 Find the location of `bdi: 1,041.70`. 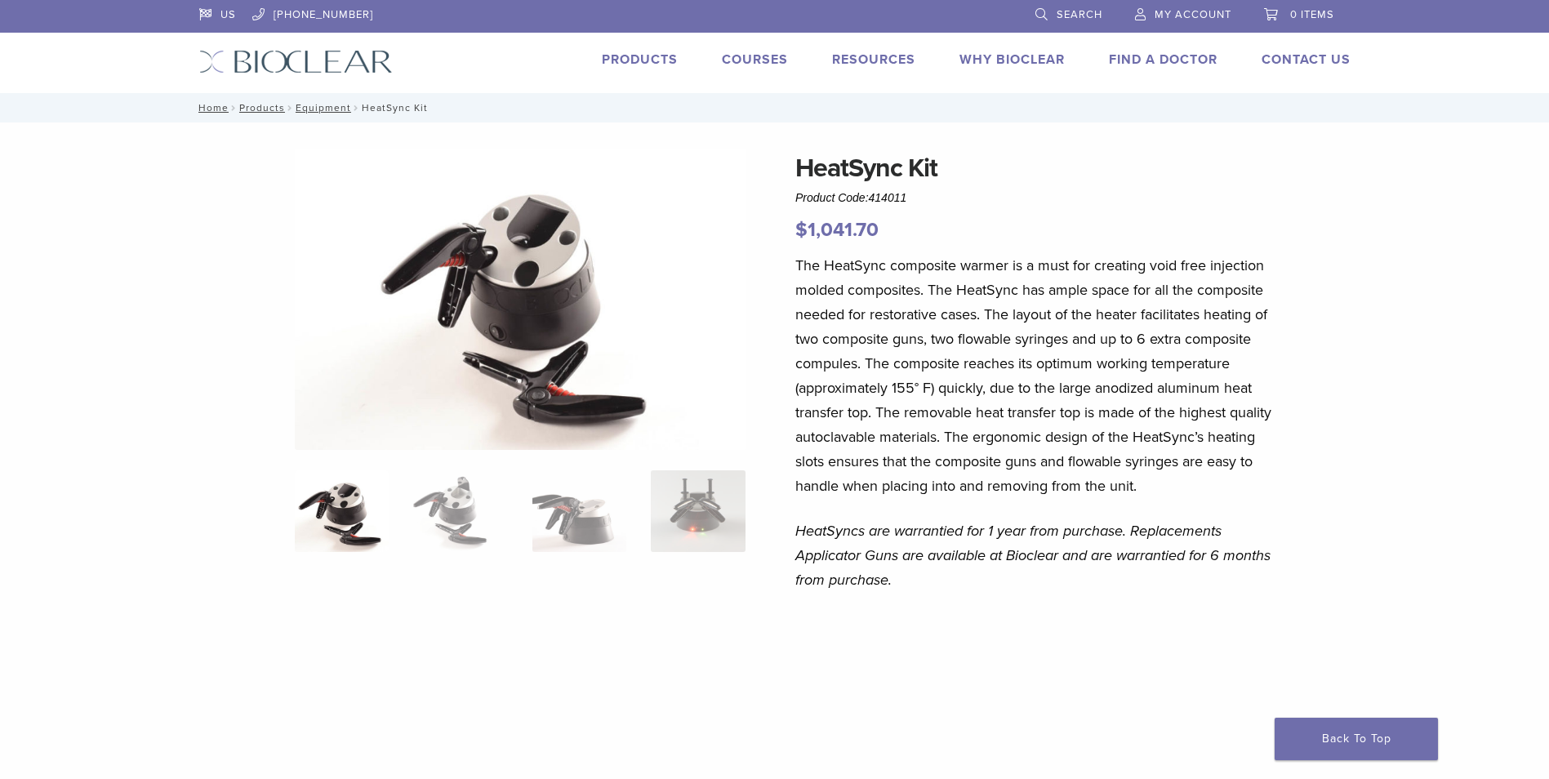

bdi: 1,041.70 is located at coordinates (837, 230).